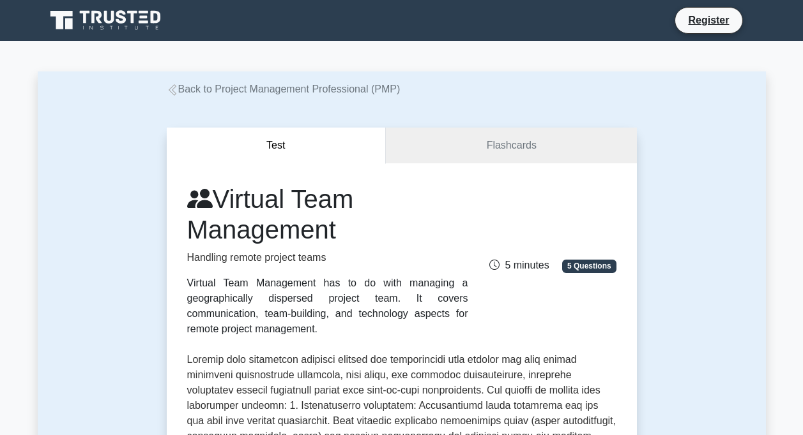  Describe the element at coordinates (283, 89) in the screenshot. I see `a: Back to Project Management Professional (PMP)` at that location.